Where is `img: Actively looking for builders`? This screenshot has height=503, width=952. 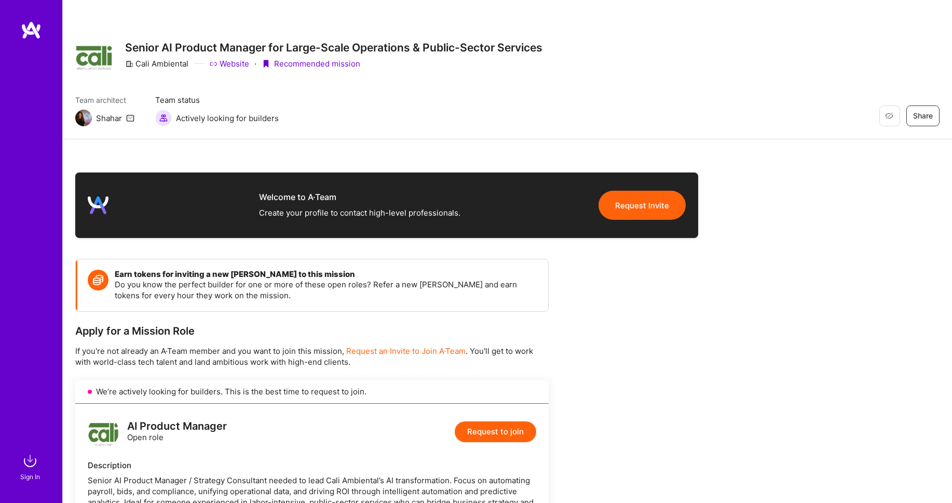
img: Actively looking for builders is located at coordinates (164, 118).